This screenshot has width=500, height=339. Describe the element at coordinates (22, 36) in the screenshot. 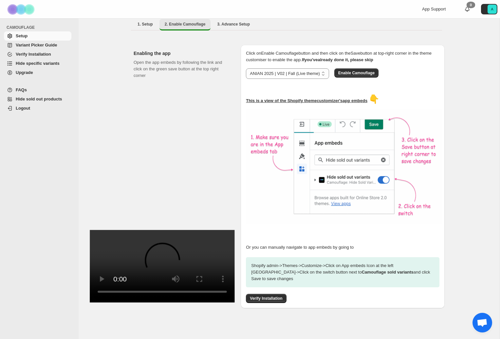

I see `span: Setup` at that location.